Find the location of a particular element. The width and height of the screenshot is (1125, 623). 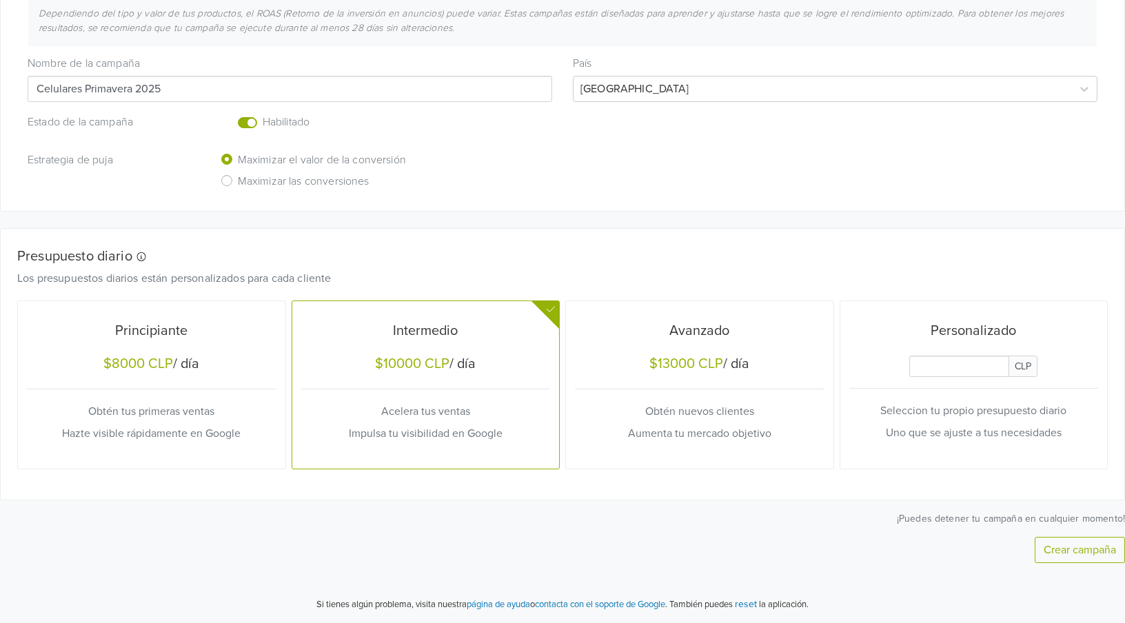

span: CLP is located at coordinates (1023, 366).